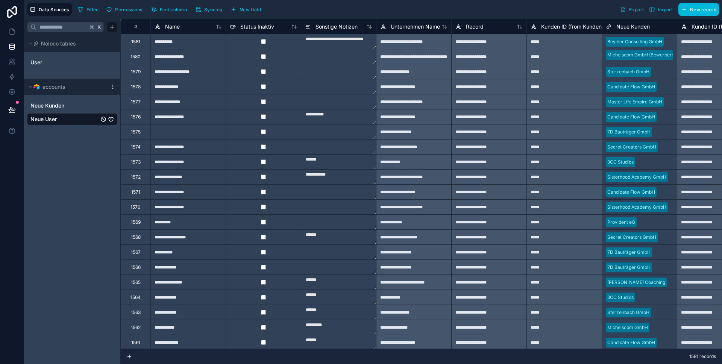  What do you see at coordinates (577, 27) in the screenshot?
I see `span: Kunden ID (from Kunden ID2)` at bounding box center [577, 27].